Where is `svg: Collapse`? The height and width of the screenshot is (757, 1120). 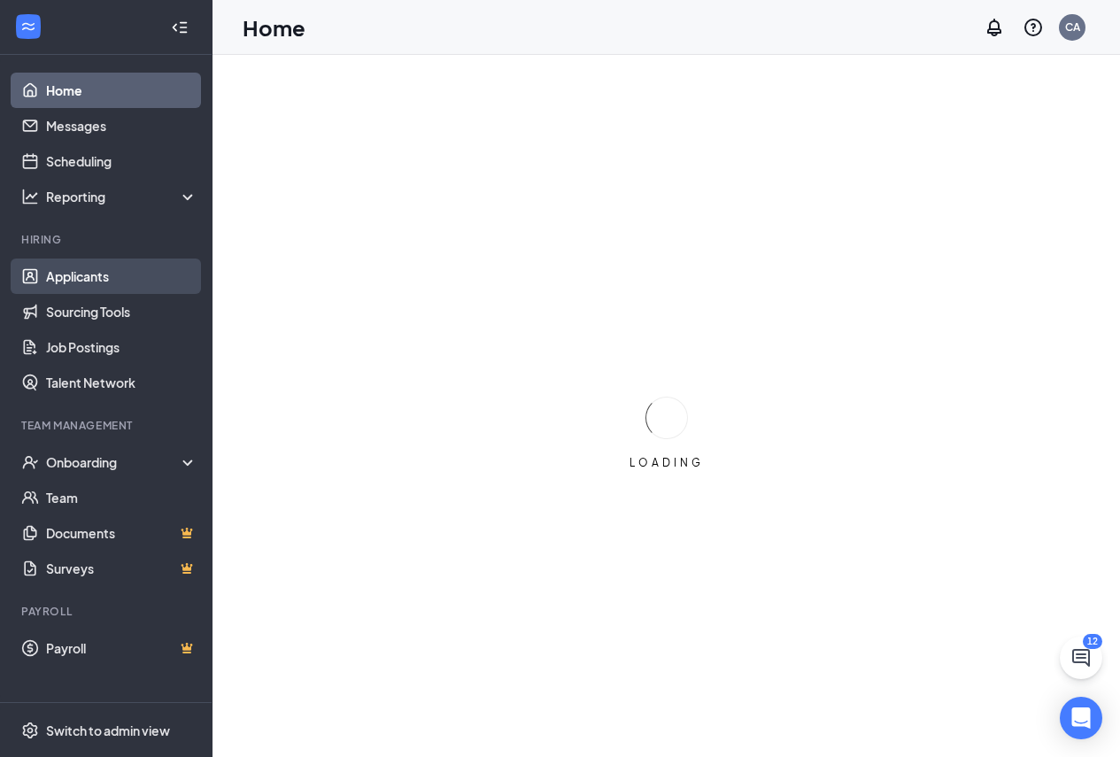 svg: Collapse is located at coordinates (180, 27).